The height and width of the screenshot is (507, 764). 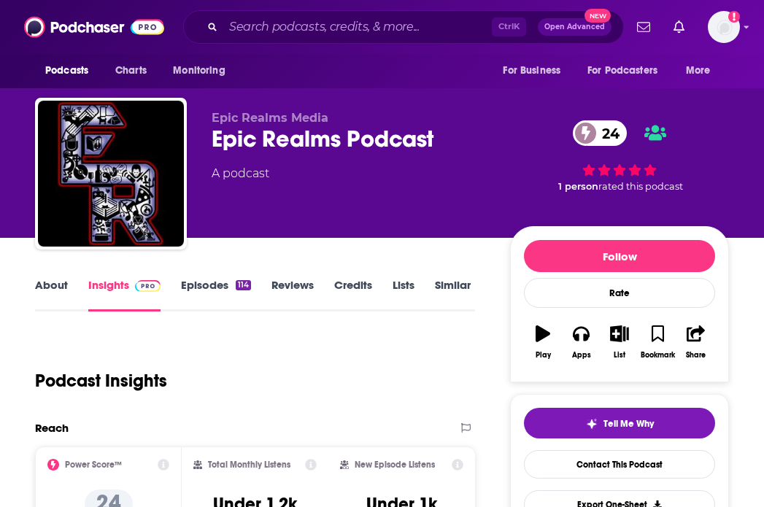 I want to click on button: Apps, so click(x=581, y=342).